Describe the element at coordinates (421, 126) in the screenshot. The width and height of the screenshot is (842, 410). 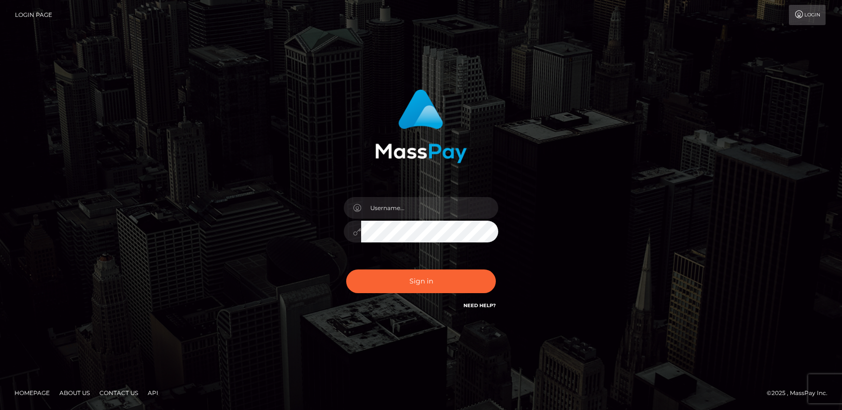
I see `img: MassPay Login` at that location.